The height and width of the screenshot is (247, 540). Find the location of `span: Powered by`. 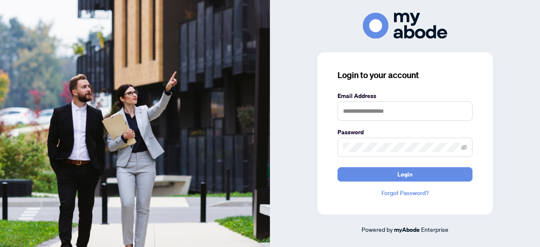

span: Powered by is located at coordinates (377, 229).